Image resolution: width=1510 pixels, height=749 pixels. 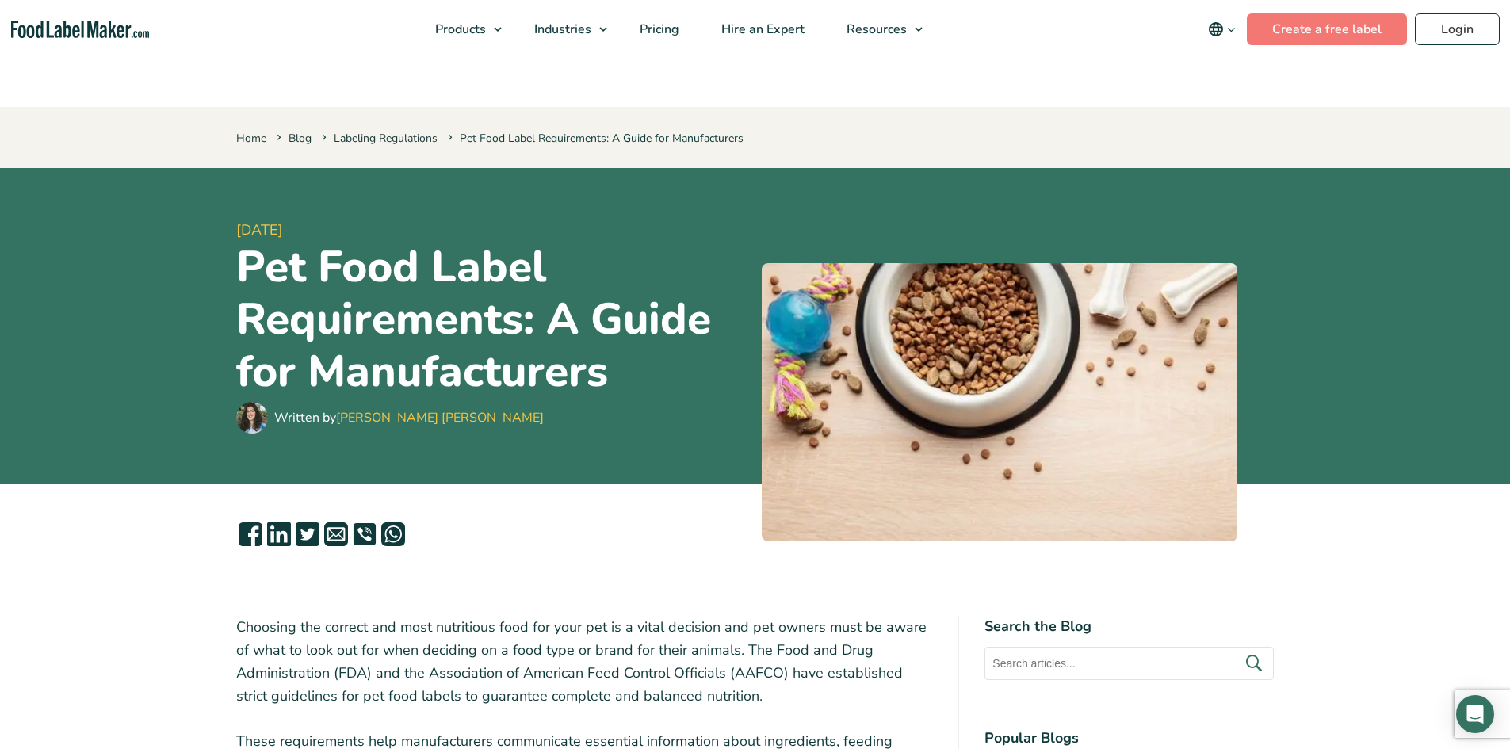 I want to click on a: Labeling Regulations, so click(x=385, y=138).